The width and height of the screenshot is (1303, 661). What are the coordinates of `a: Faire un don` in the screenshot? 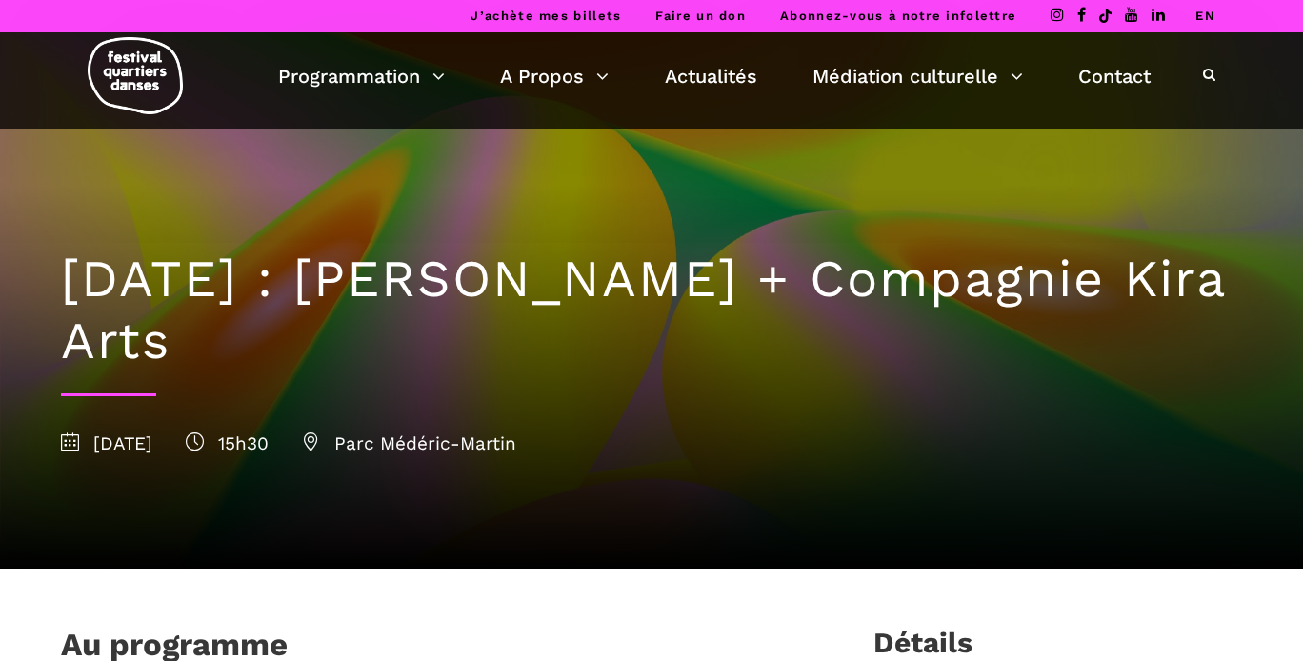 It's located at (700, 15).